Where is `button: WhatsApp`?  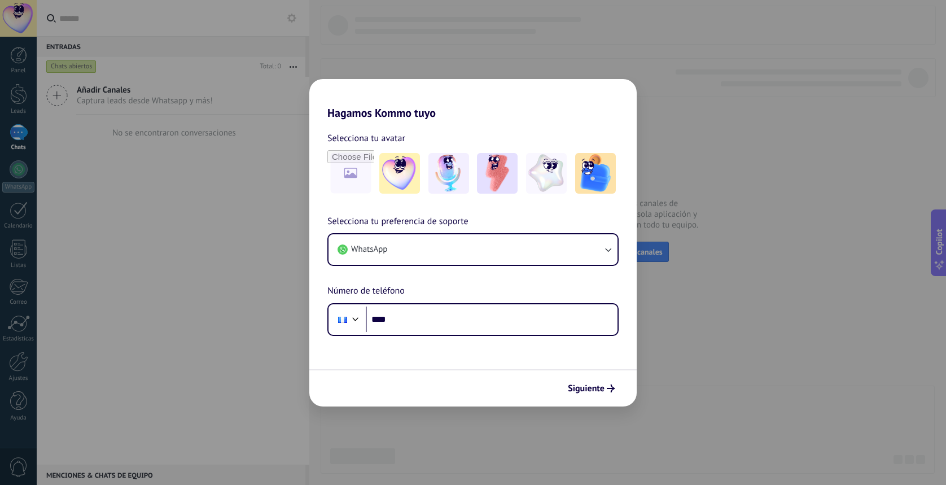 button: WhatsApp is located at coordinates (473, 250).